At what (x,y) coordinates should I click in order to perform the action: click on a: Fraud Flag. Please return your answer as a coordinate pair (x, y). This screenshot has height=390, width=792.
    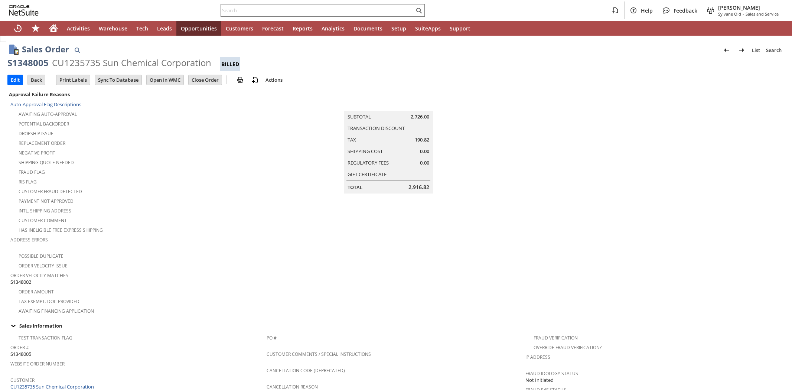
    Looking at the image, I should click on (32, 172).